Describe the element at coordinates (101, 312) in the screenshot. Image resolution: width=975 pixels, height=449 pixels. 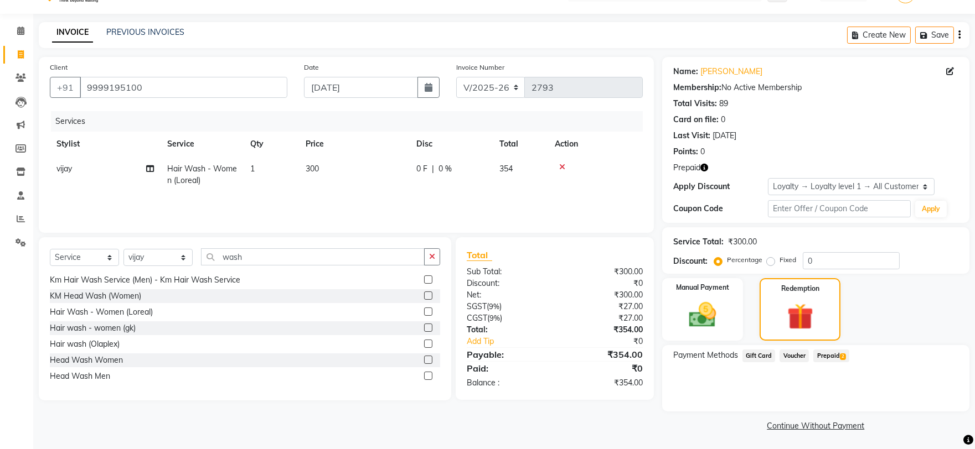
I see `div: Hair Wash - Women (Loreal)` at that location.